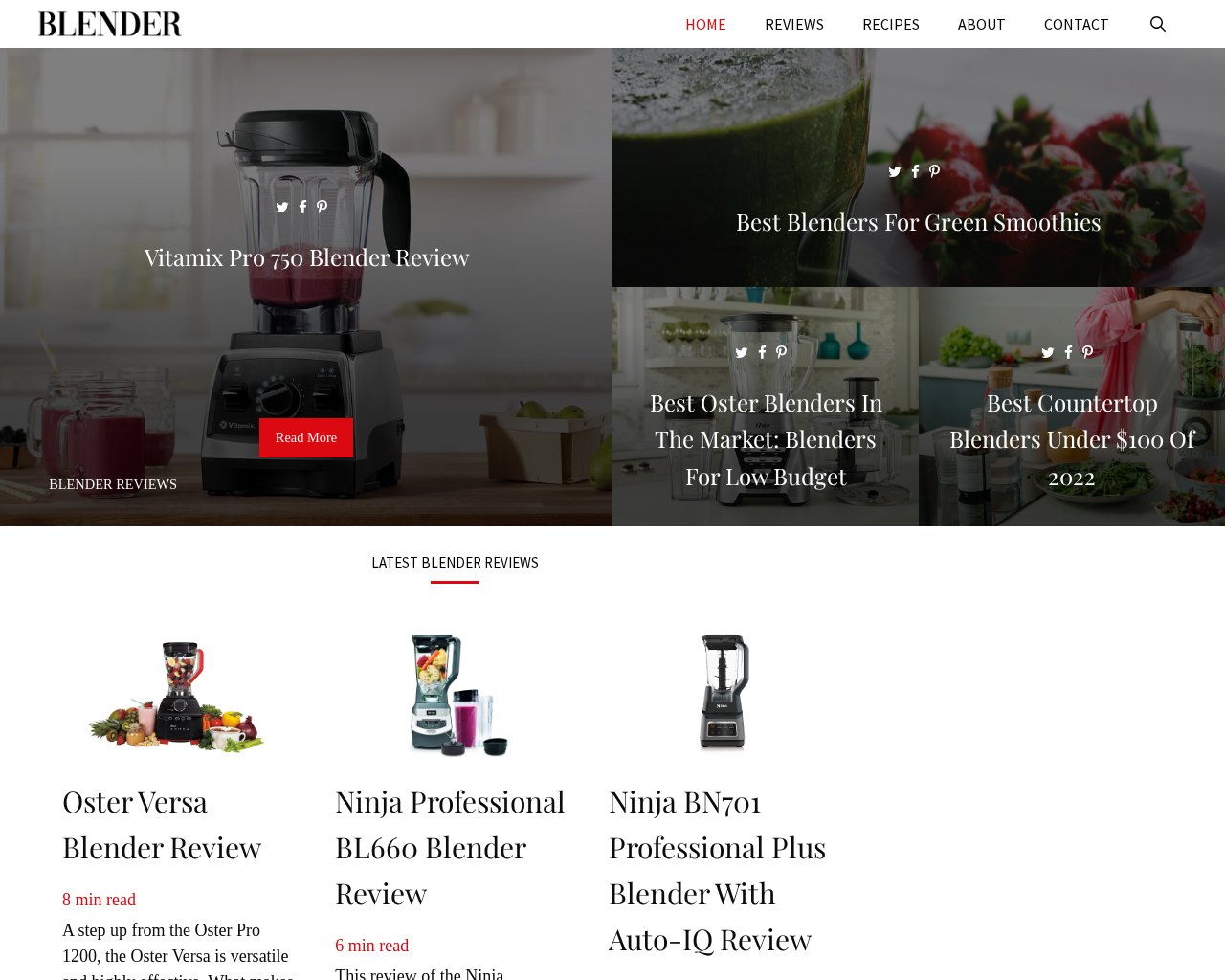 The height and width of the screenshot is (980, 1225). I want to click on a: Best Blenders for Green Smoothies, so click(919, 274).